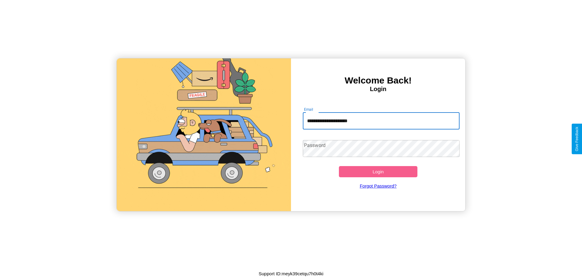 The width and height of the screenshot is (582, 278). I want to click on img: gif, so click(204, 135).